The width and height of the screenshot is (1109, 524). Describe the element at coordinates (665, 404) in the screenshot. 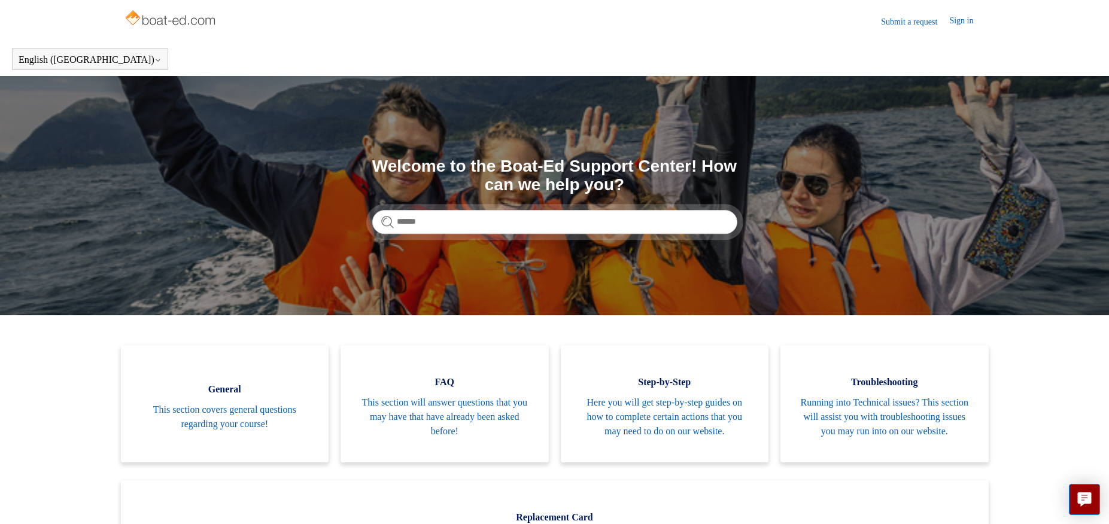

I see `a: Step-by-Step Here you will get step-by-step guides on how to complete certain actions that you ma...` at that location.